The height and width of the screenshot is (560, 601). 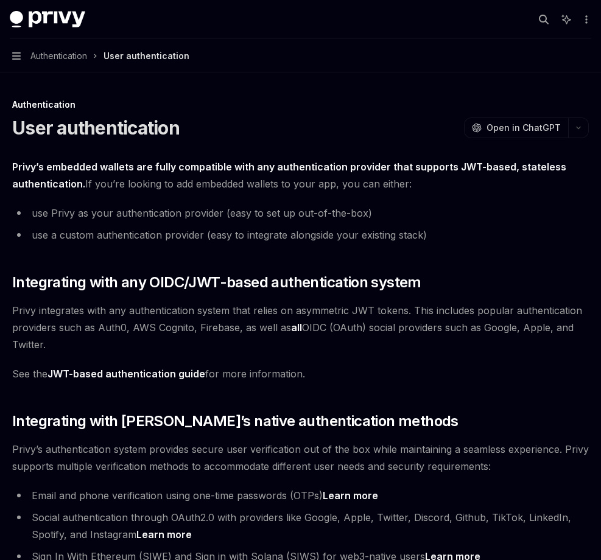 What do you see at coordinates (524, 128) in the screenshot?
I see `span: Open in ChatGPT` at bounding box center [524, 128].